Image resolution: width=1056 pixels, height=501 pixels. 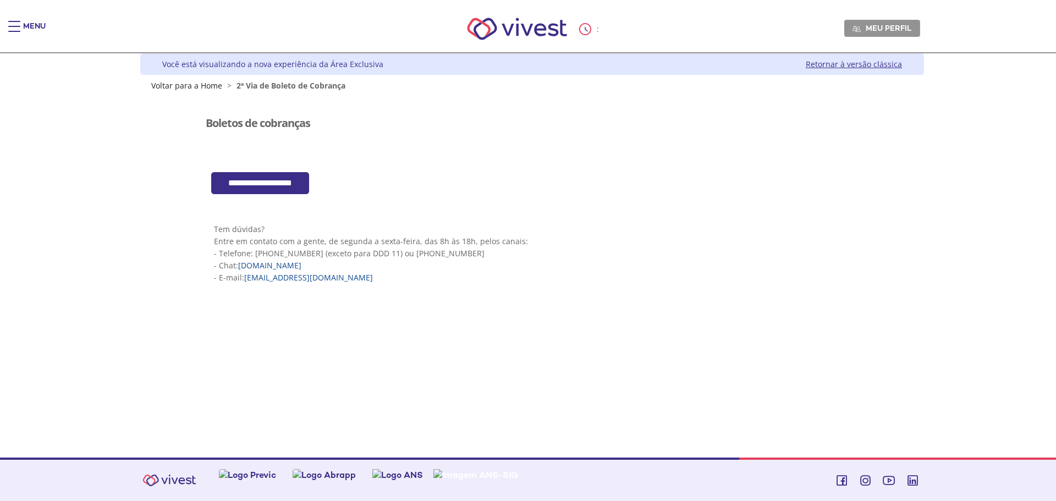 What do you see at coordinates (528, 255) in the screenshot?
I see `div: Vivest` at bounding box center [528, 255].